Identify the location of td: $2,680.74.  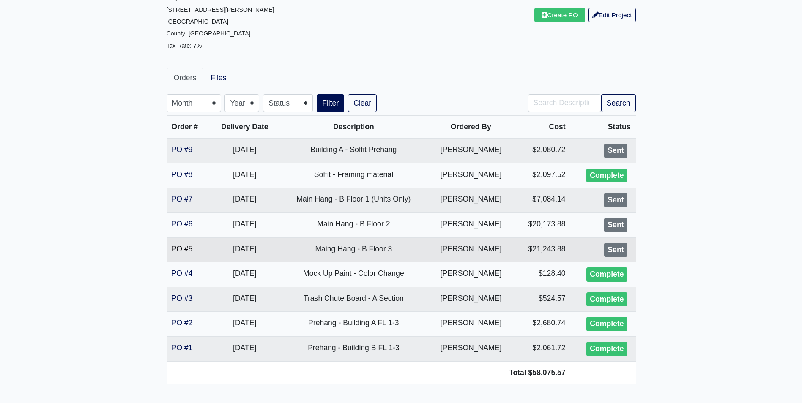
(542, 324).